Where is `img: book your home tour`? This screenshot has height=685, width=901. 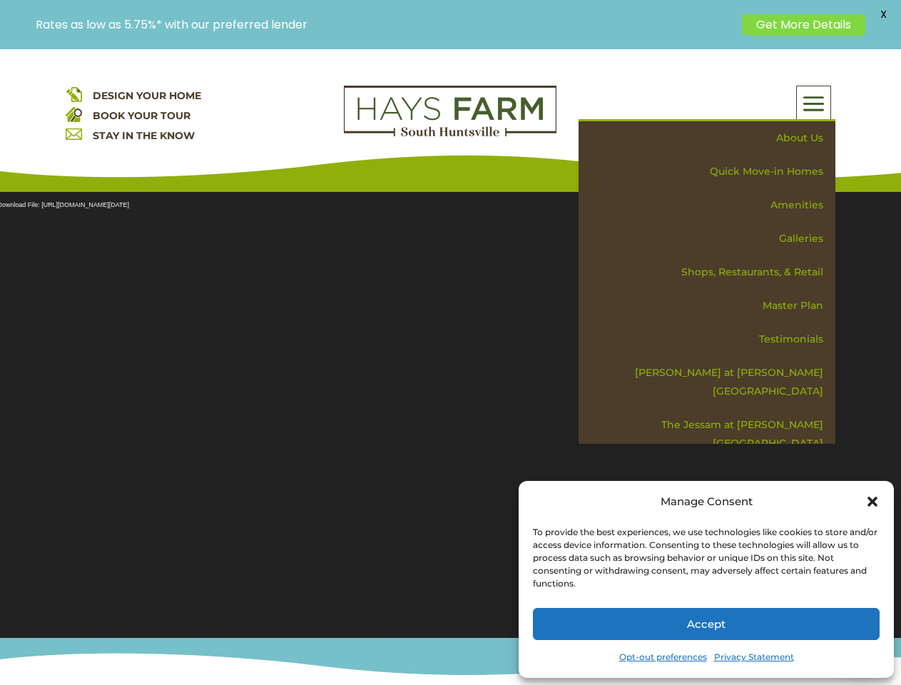
img: book your home tour is located at coordinates (74, 113).